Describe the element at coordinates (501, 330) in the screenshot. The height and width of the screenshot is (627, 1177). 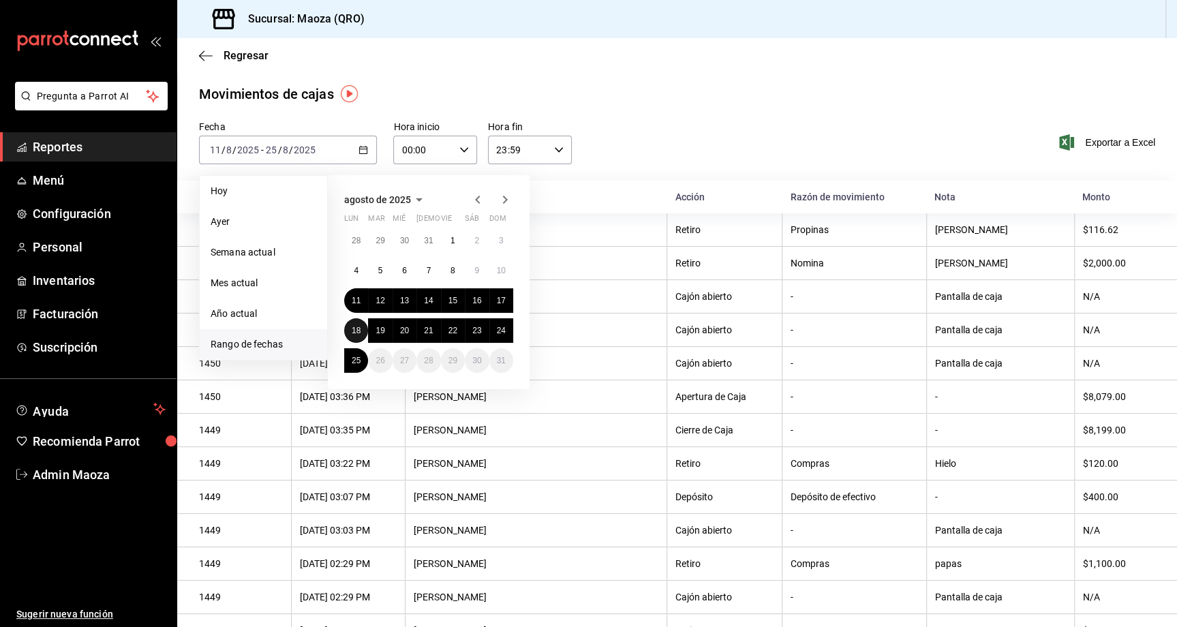
I see `button: 24 de agosto de 2025` at that location.